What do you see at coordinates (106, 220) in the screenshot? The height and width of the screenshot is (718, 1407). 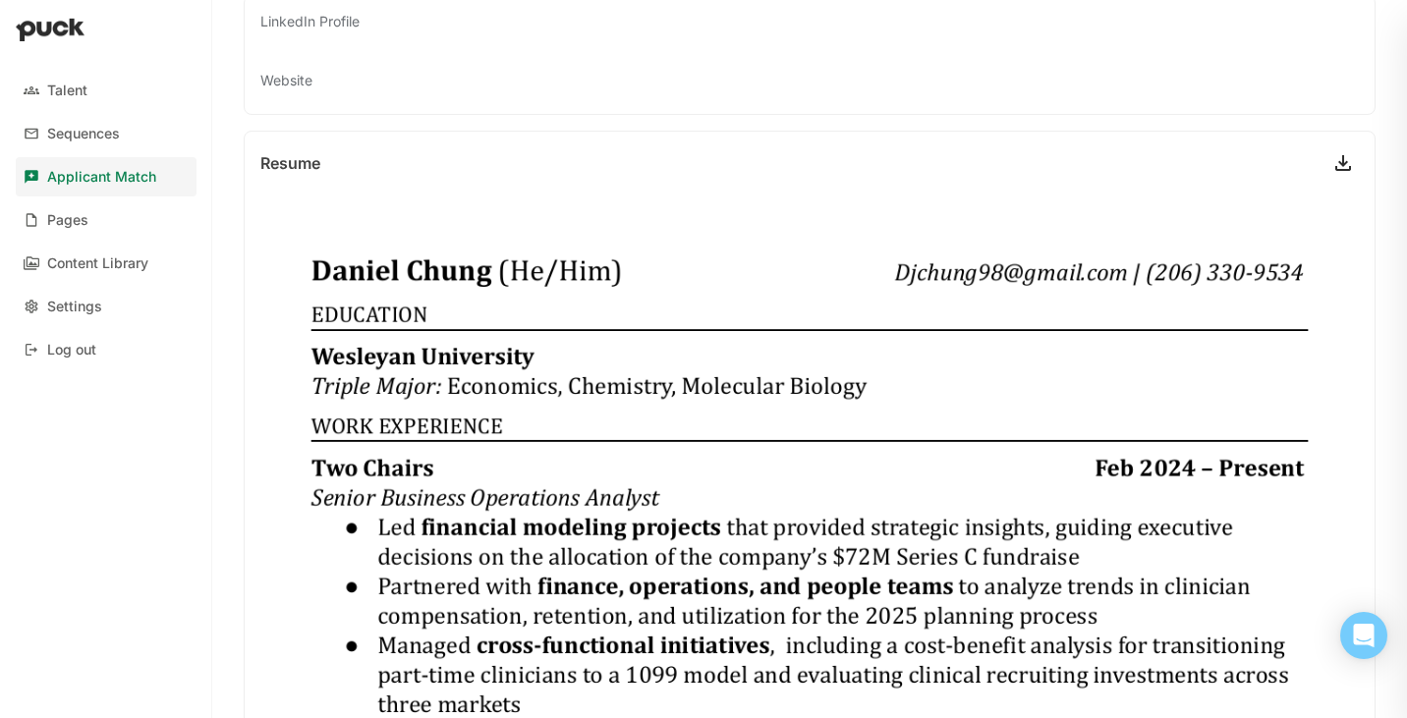 I see `a: Pages` at bounding box center [106, 220].